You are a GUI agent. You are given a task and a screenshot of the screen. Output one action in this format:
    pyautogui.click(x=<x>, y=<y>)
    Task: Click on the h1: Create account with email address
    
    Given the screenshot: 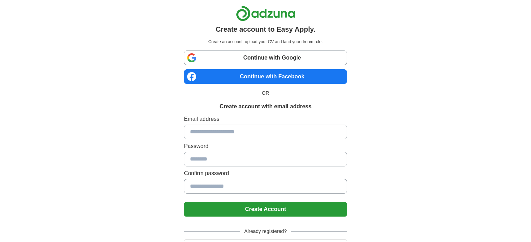 What is the action you would take?
    pyautogui.click(x=265, y=107)
    